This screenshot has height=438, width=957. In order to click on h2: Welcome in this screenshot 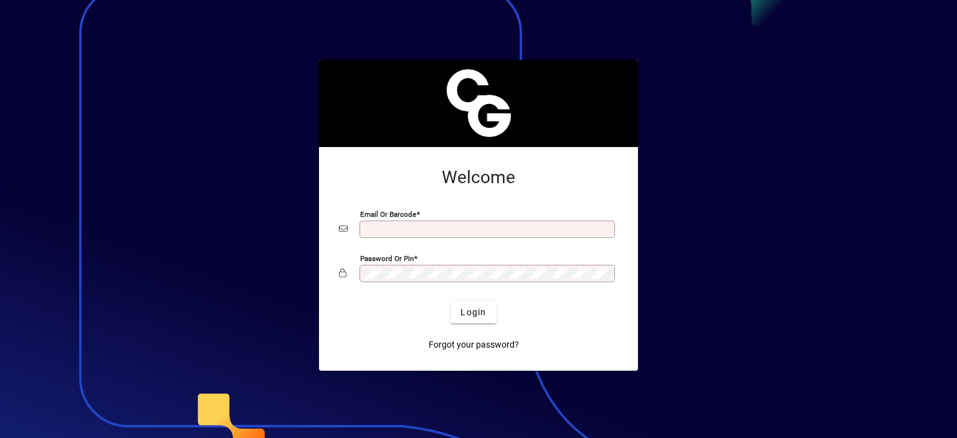, I will do `click(479, 178)`.